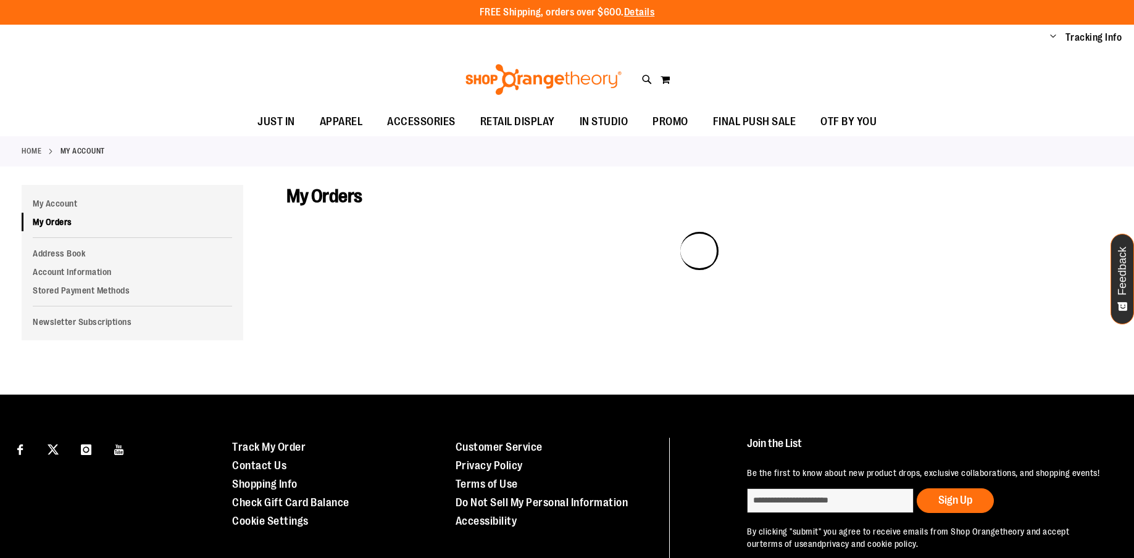 The width and height of the screenshot is (1134, 558). What do you see at coordinates (132, 254) in the screenshot?
I see `a: Address Book` at bounding box center [132, 254].